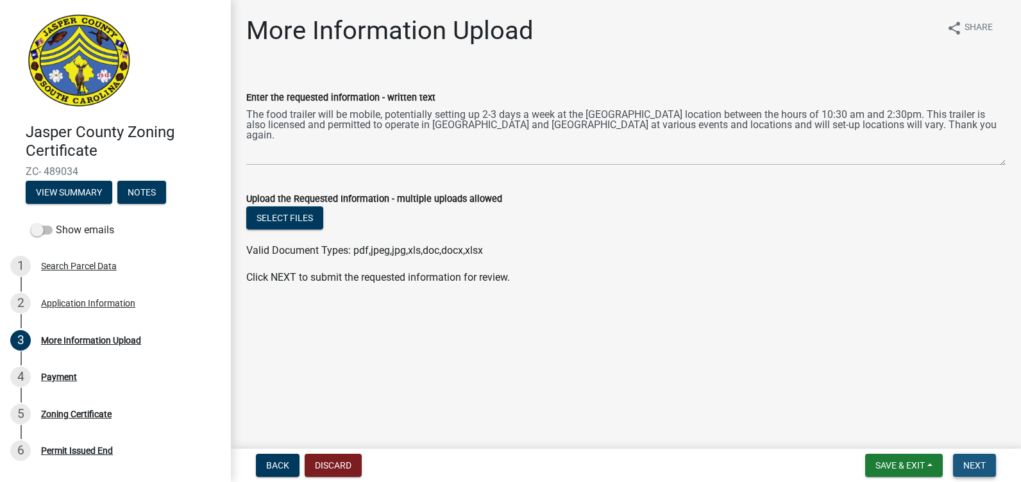  What do you see at coordinates (59, 377) in the screenshot?
I see `div: Payment` at bounding box center [59, 377].